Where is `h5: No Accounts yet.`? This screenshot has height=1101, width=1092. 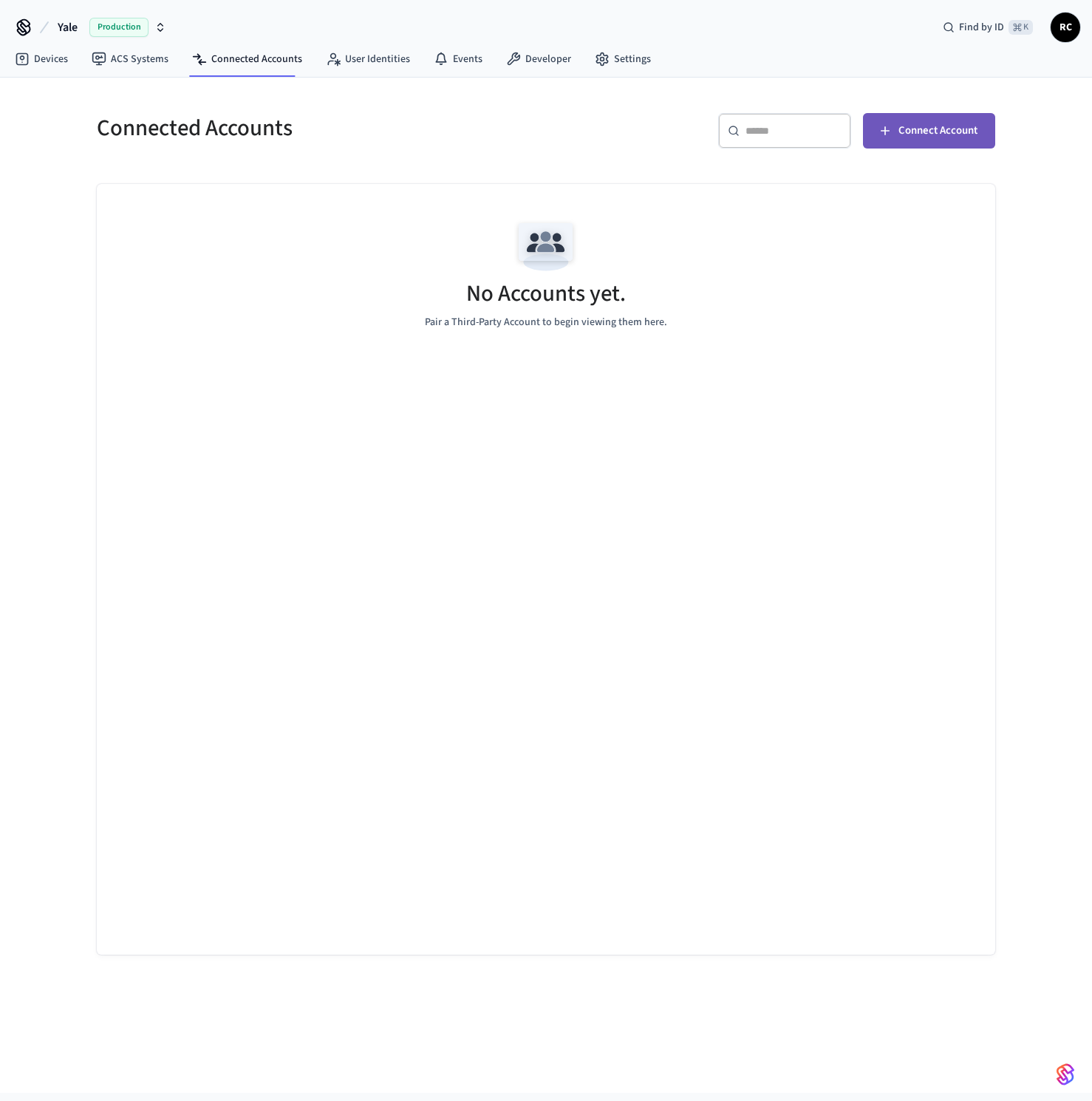 h5: No Accounts yet. is located at coordinates (546, 294).